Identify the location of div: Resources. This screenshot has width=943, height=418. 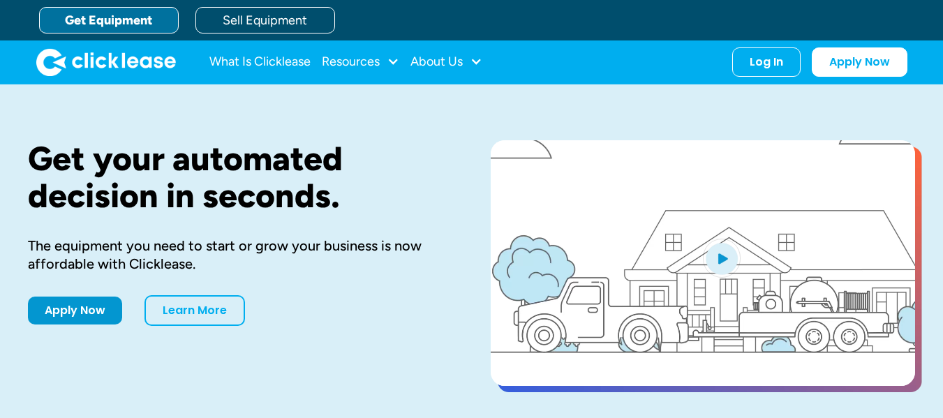
(360, 62).